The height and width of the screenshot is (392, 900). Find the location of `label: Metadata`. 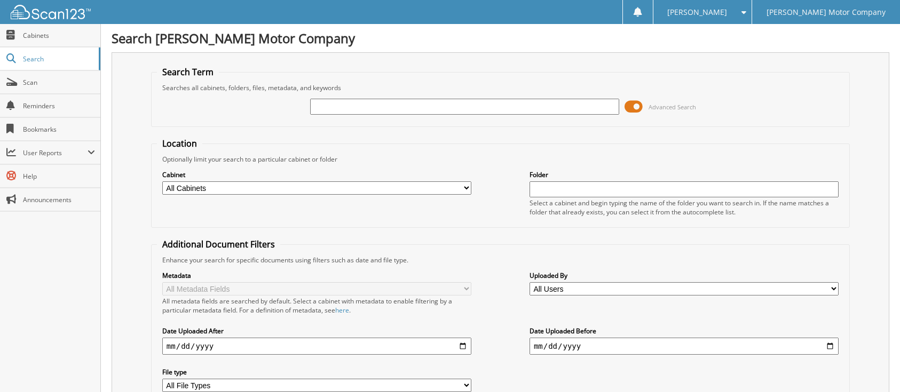

label: Metadata is located at coordinates (317, 275).